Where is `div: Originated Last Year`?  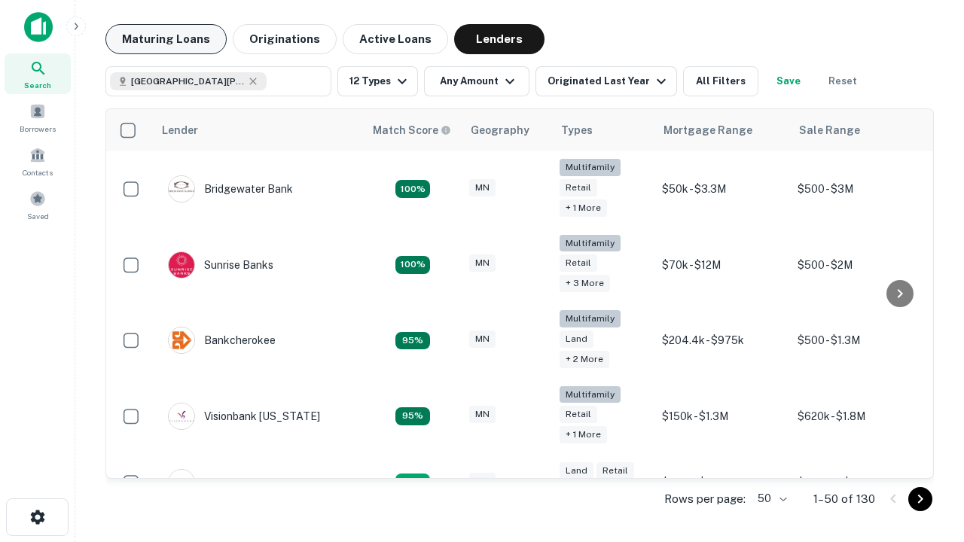
div: Originated Last Year is located at coordinates (608, 81).